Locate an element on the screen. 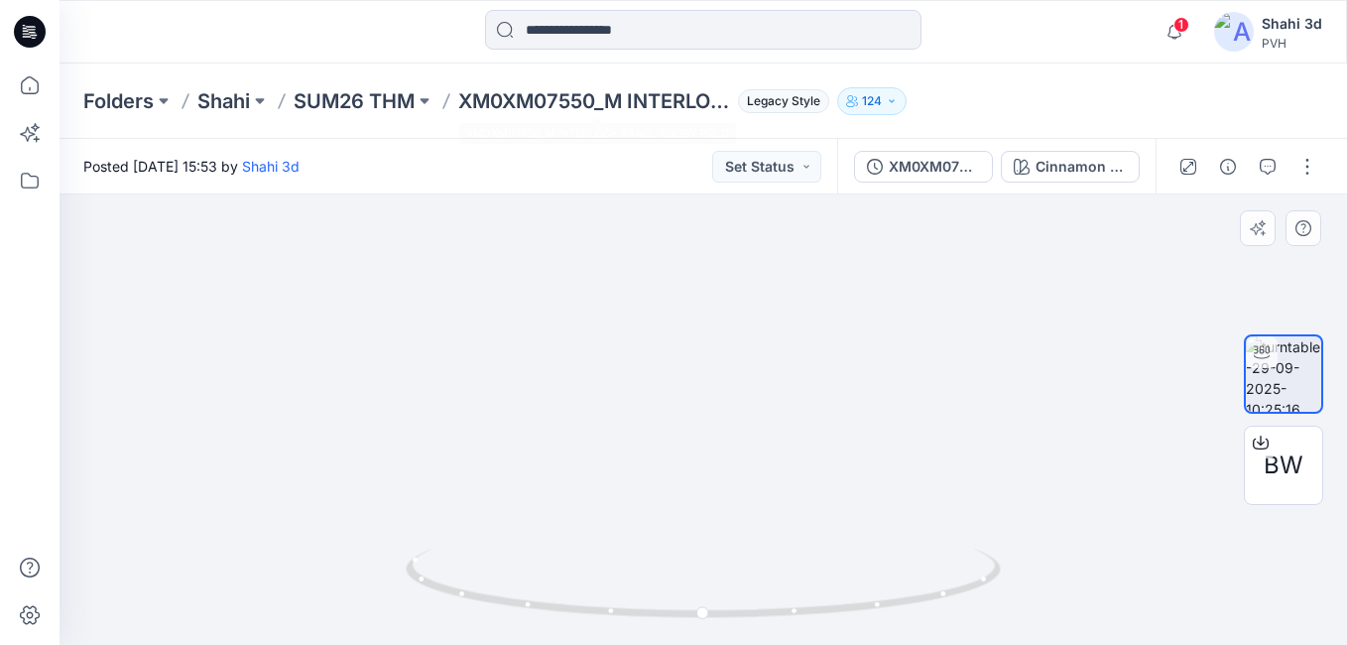 The height and width of the screenshot is (645, 1347). p: XM0XM07550_M INTERLOCK PANEL RUGBY POLO is located at coordinates (594, 101).